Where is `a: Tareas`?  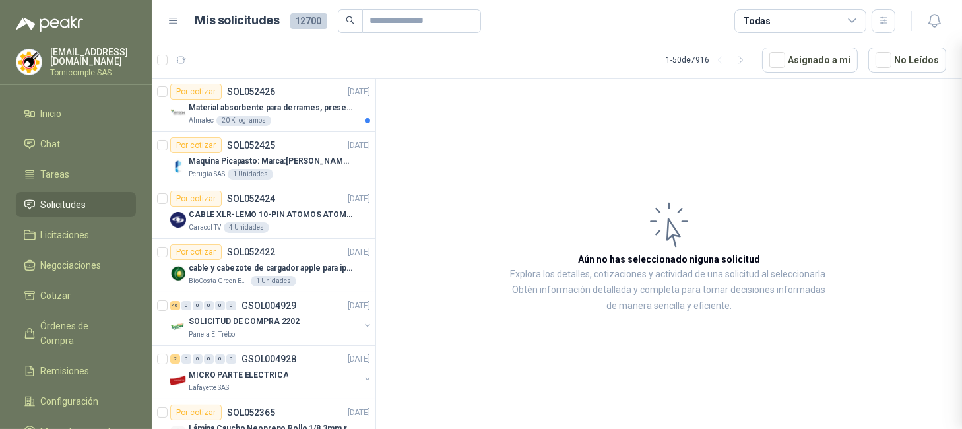
a: Tareas is located at coordinates (76, 174).